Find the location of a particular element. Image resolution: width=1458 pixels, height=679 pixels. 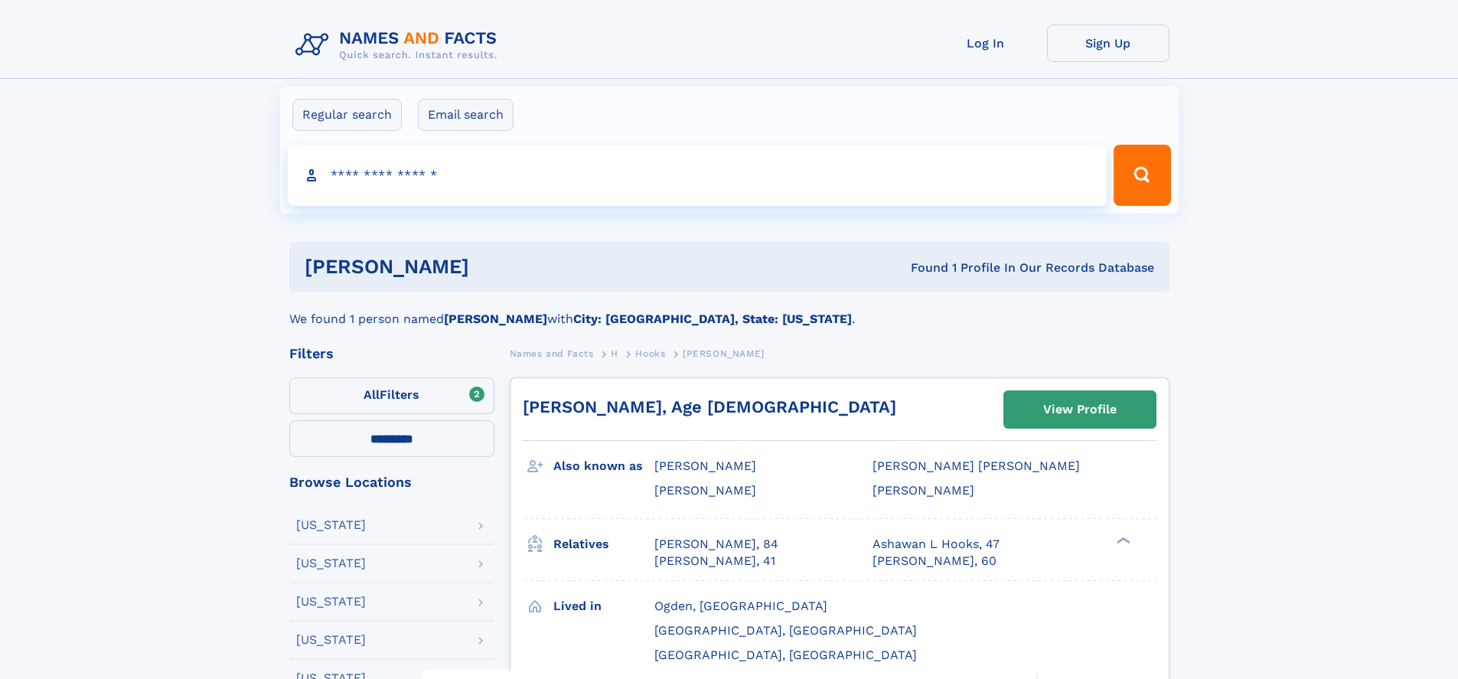

a: Sign Up is located at coordinates (1108, 43).